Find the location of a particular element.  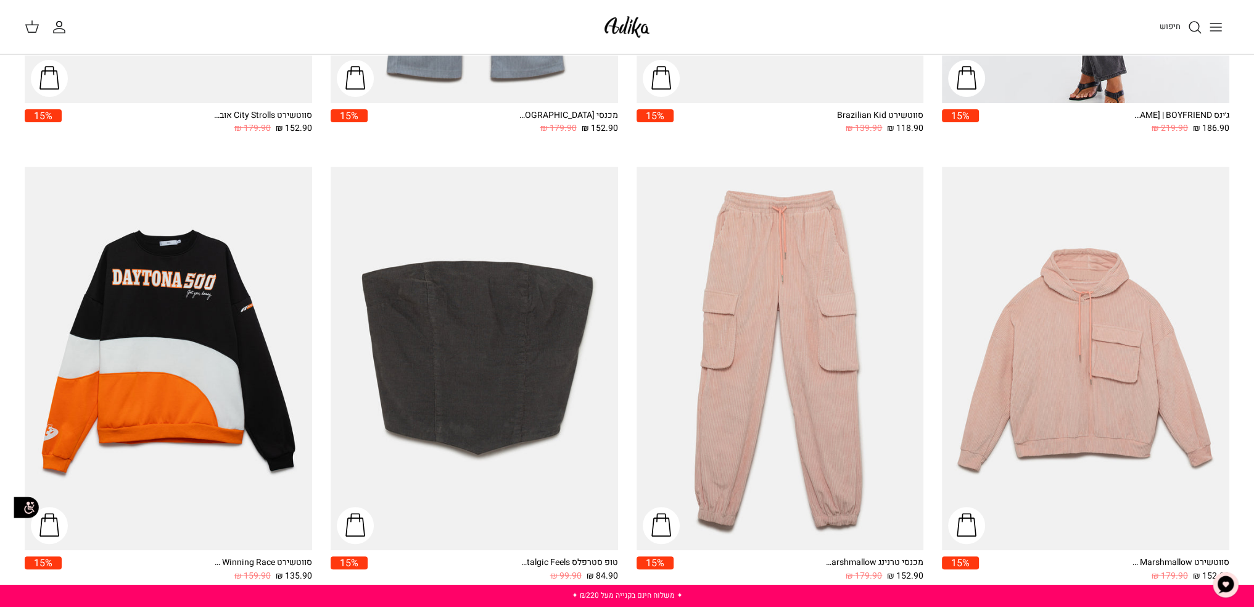

img: Adika IL is located at coordinates (627, 27).